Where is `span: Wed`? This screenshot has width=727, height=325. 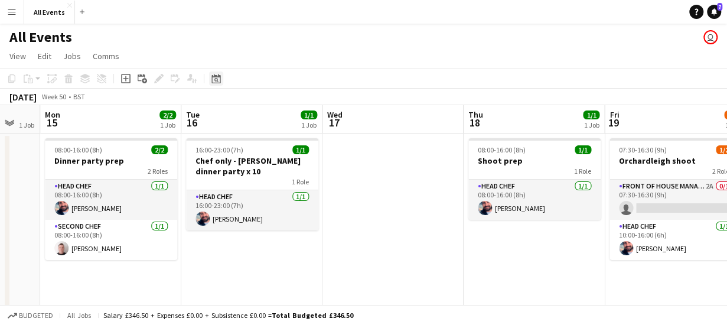 span: Wed is located at coordinates (335, 115).